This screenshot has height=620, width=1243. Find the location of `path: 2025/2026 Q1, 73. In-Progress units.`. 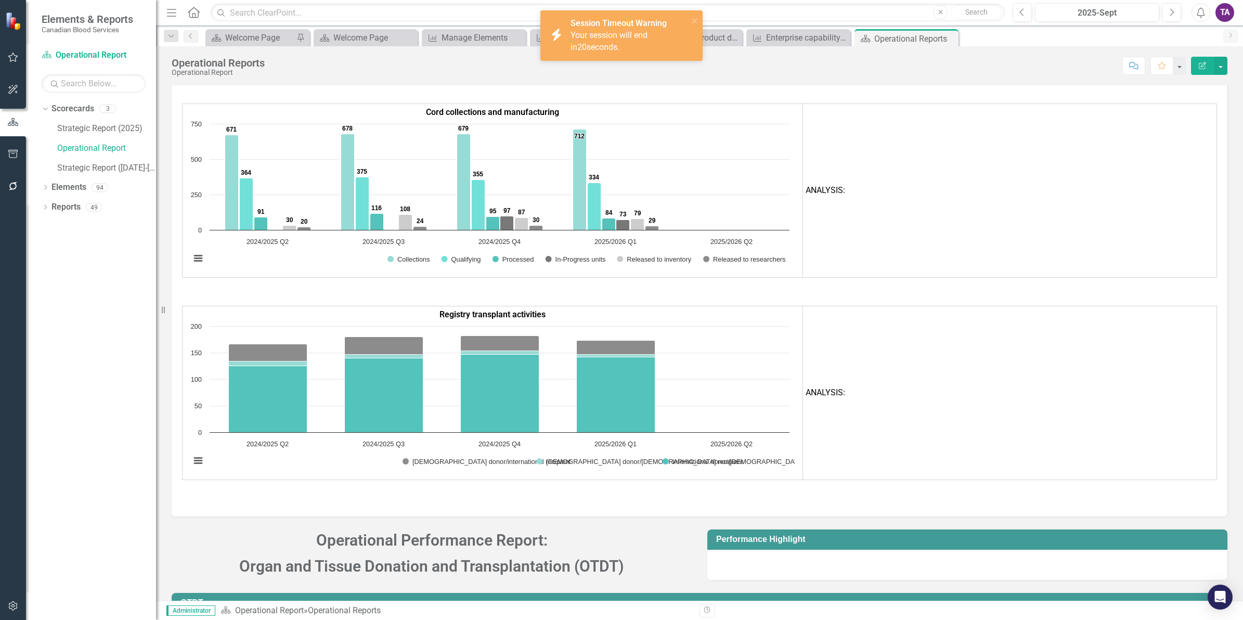

path: 2025/2026 Q1, 73. In-Progress units. is located at coordinates (623, 225).